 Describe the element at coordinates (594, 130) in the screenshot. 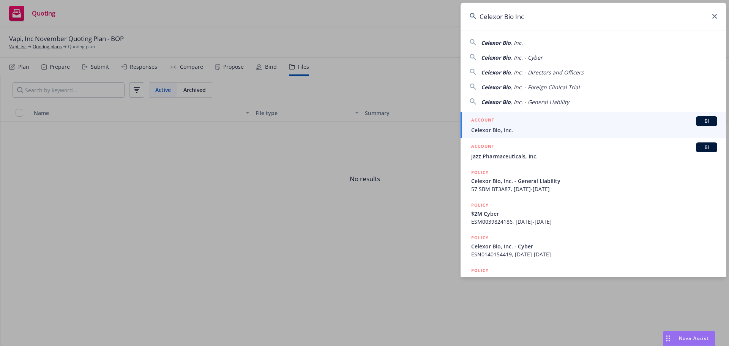

I see `span: Celexor Bio, Inc.` at that location.